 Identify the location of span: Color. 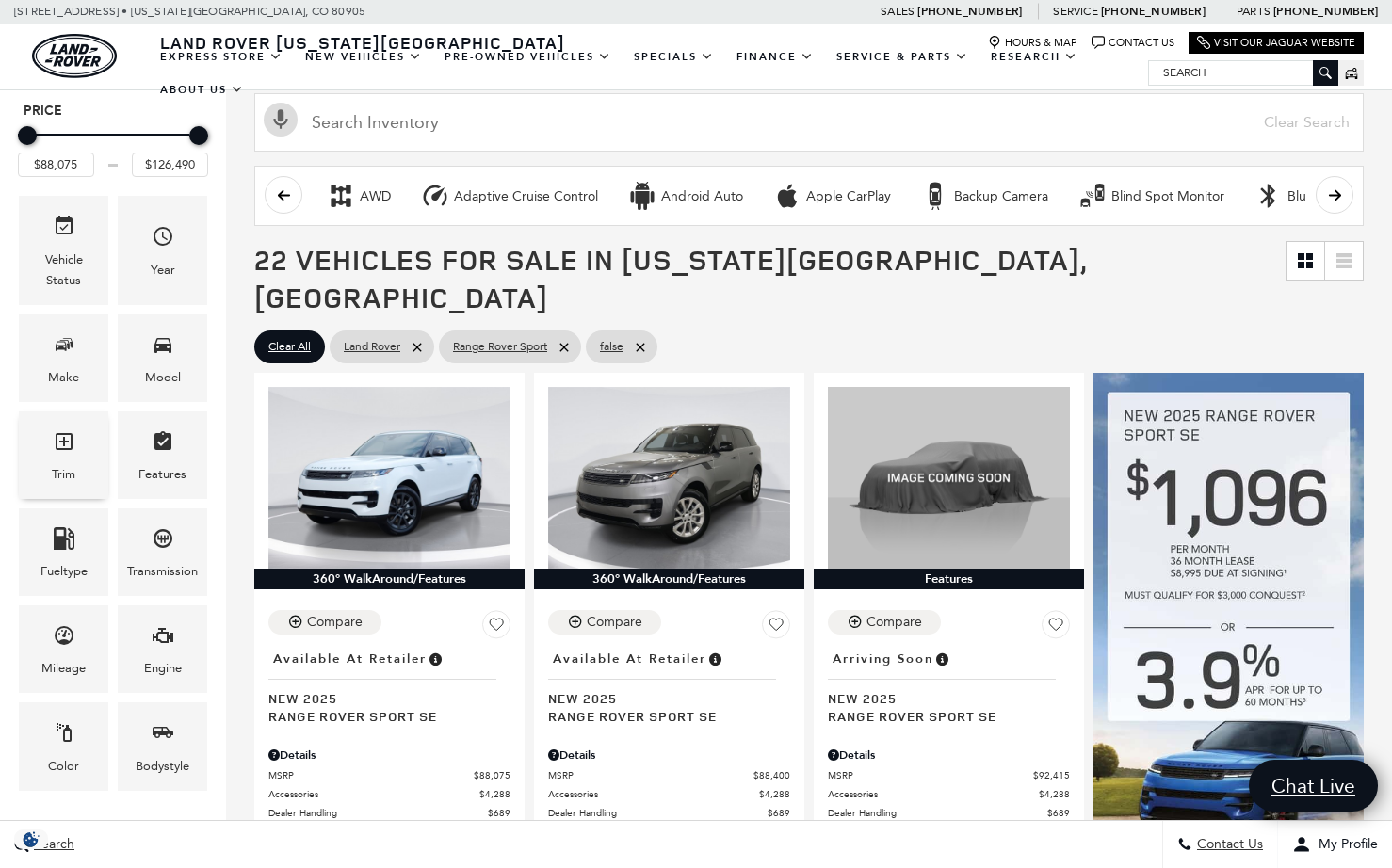
(64, 735).